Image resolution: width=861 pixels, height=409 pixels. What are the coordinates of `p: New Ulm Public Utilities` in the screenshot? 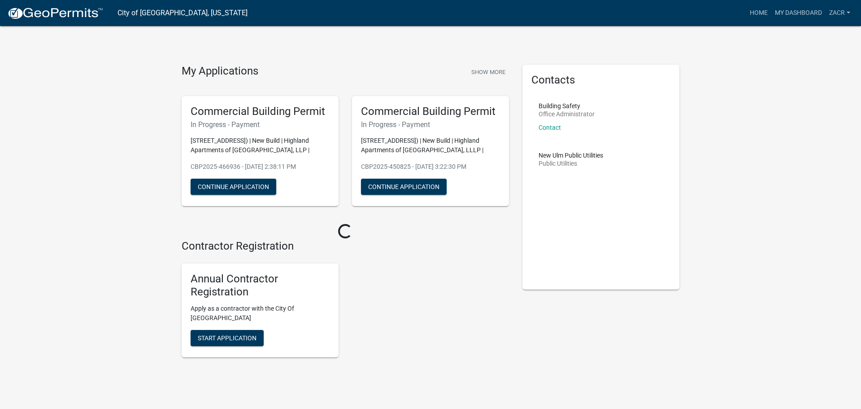 It's located at (571, 155).